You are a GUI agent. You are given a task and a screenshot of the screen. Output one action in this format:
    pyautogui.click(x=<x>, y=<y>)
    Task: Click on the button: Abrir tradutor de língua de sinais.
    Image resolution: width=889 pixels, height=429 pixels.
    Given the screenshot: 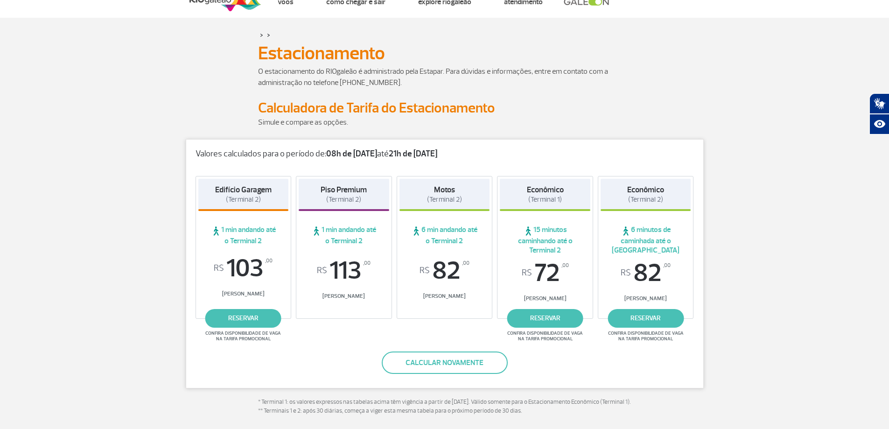 What is the action you would take?
    pyautogui.click(x=880, y=104)
    